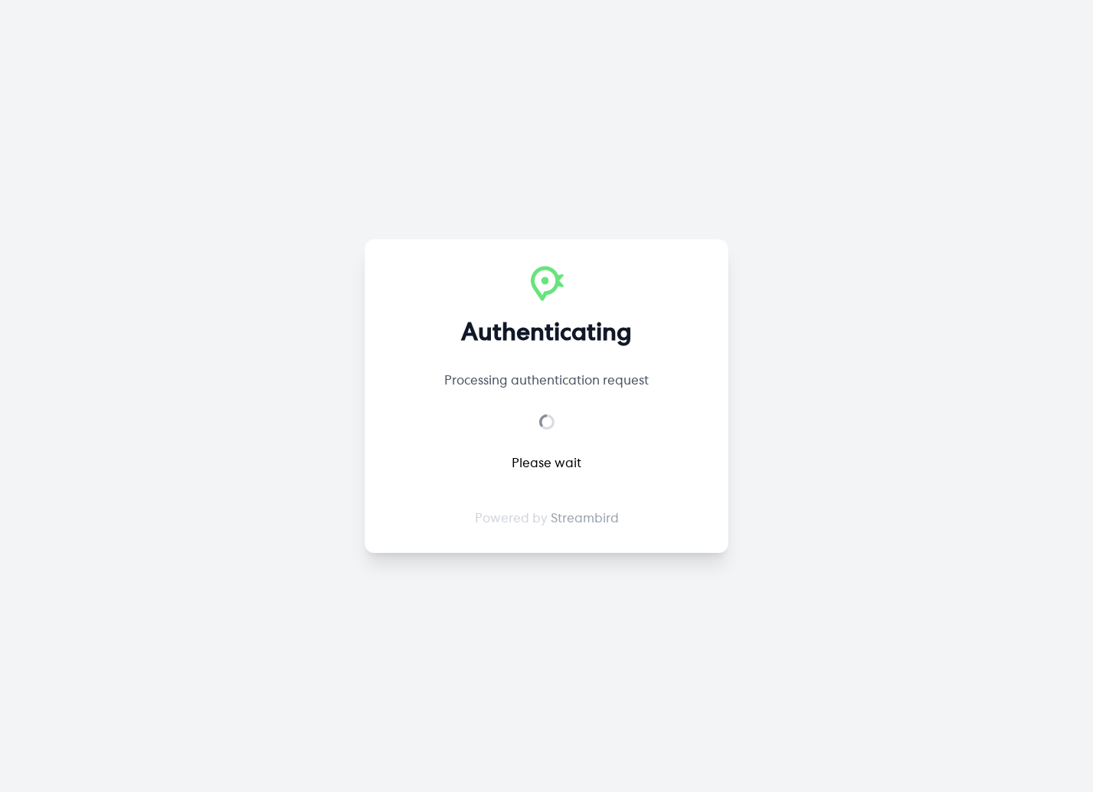 The height and width of the screenshot is (792, 1093). Describe the element at coordinates (547, 333) in the screenshot. I see `h2: Authenticating` at that location.